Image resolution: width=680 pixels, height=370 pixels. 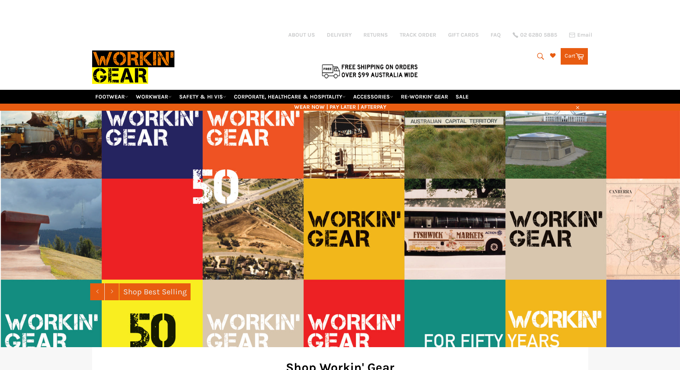 I want to click on a: FAQ, so click(x=496, y=35).